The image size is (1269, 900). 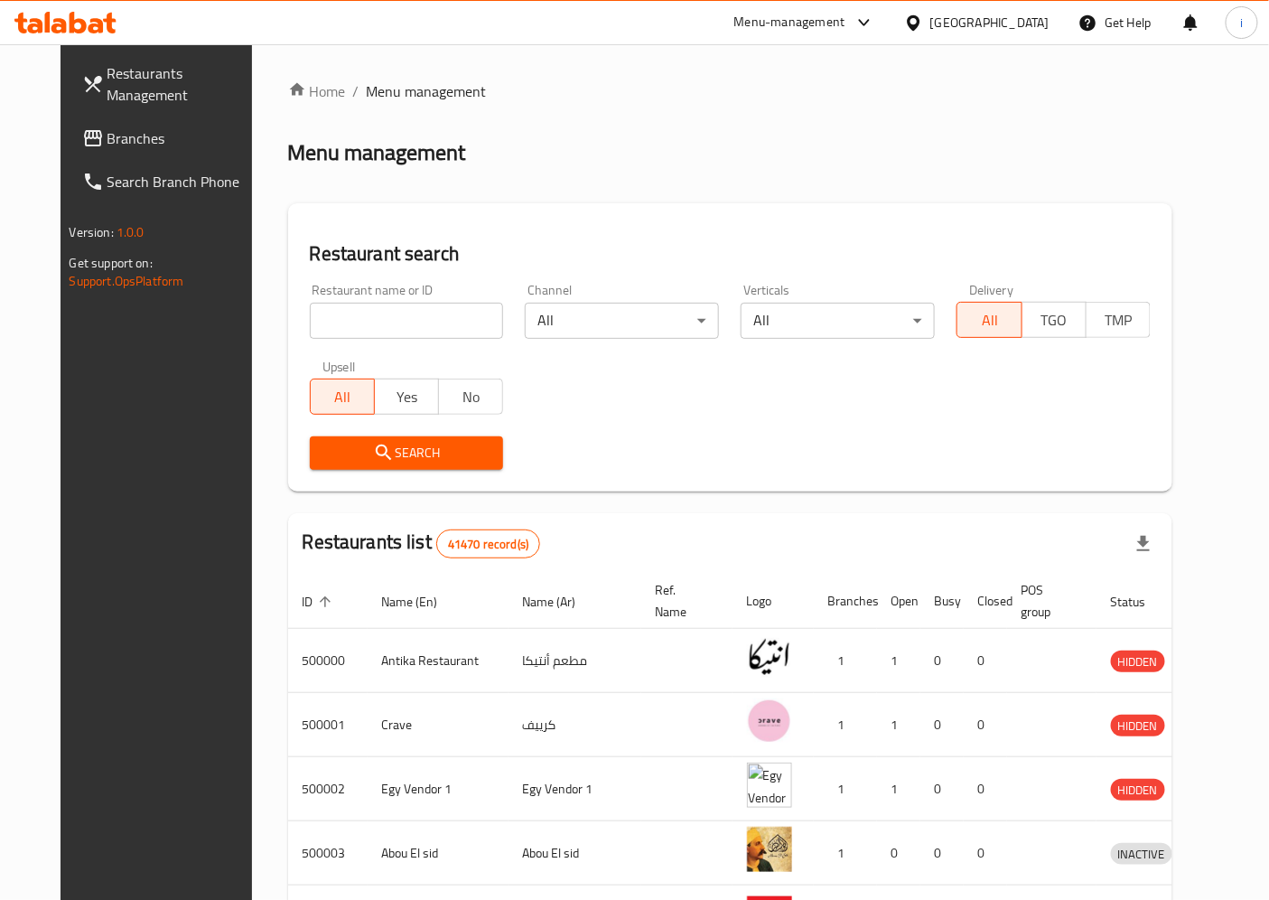 What do you see at coordinates (170, 182) in the screenshot?
I see `a: Search Branch Phone` at bounding box center [170, 182].